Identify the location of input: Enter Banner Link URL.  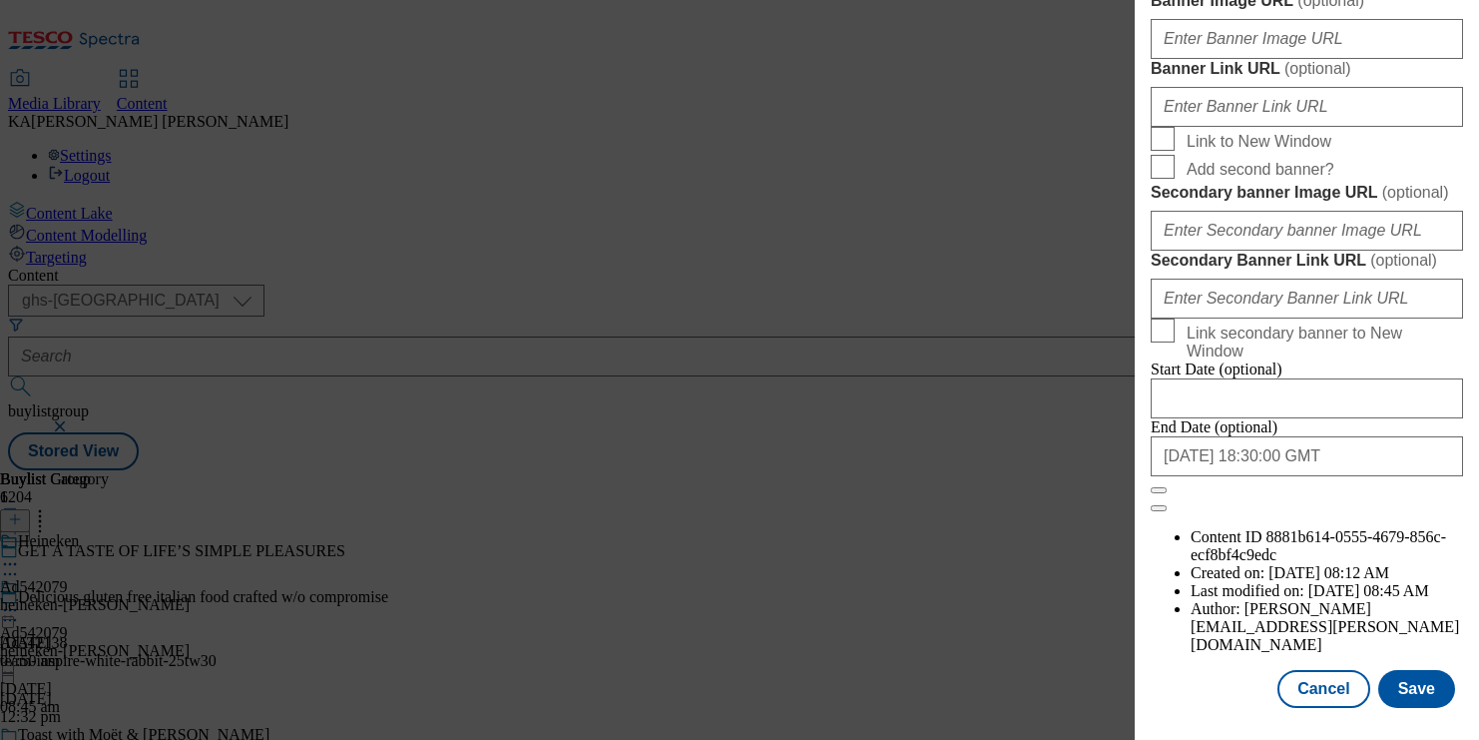
(1307, 107).